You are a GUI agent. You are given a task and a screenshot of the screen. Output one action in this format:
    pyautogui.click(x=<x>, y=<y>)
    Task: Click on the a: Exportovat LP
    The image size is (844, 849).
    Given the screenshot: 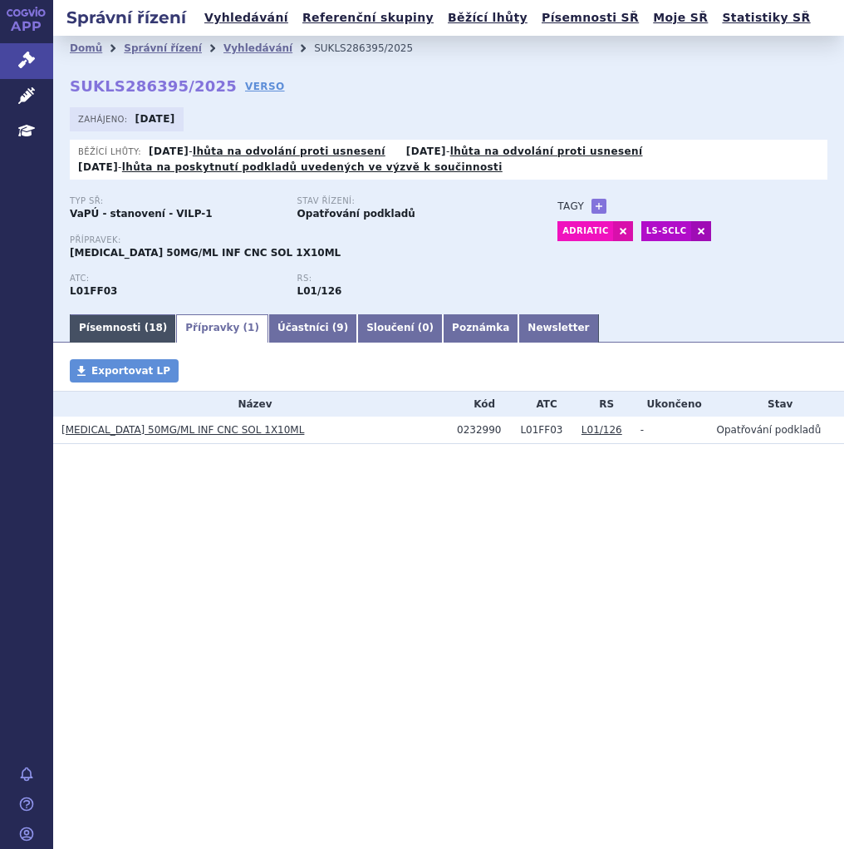 What is the action you would take?
    pyautogui.click(x=124, y=371)
    